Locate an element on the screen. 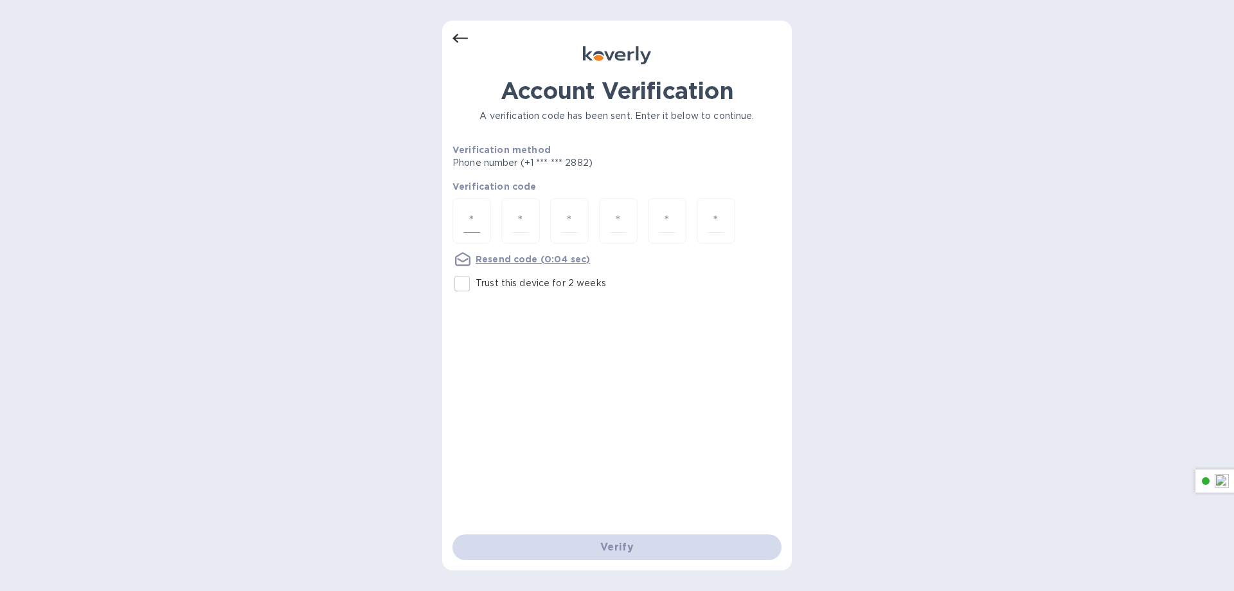 This screenshot has width=1234, height=591. p: Trust this device for 2 weeks is located at coordinates (541, 283).